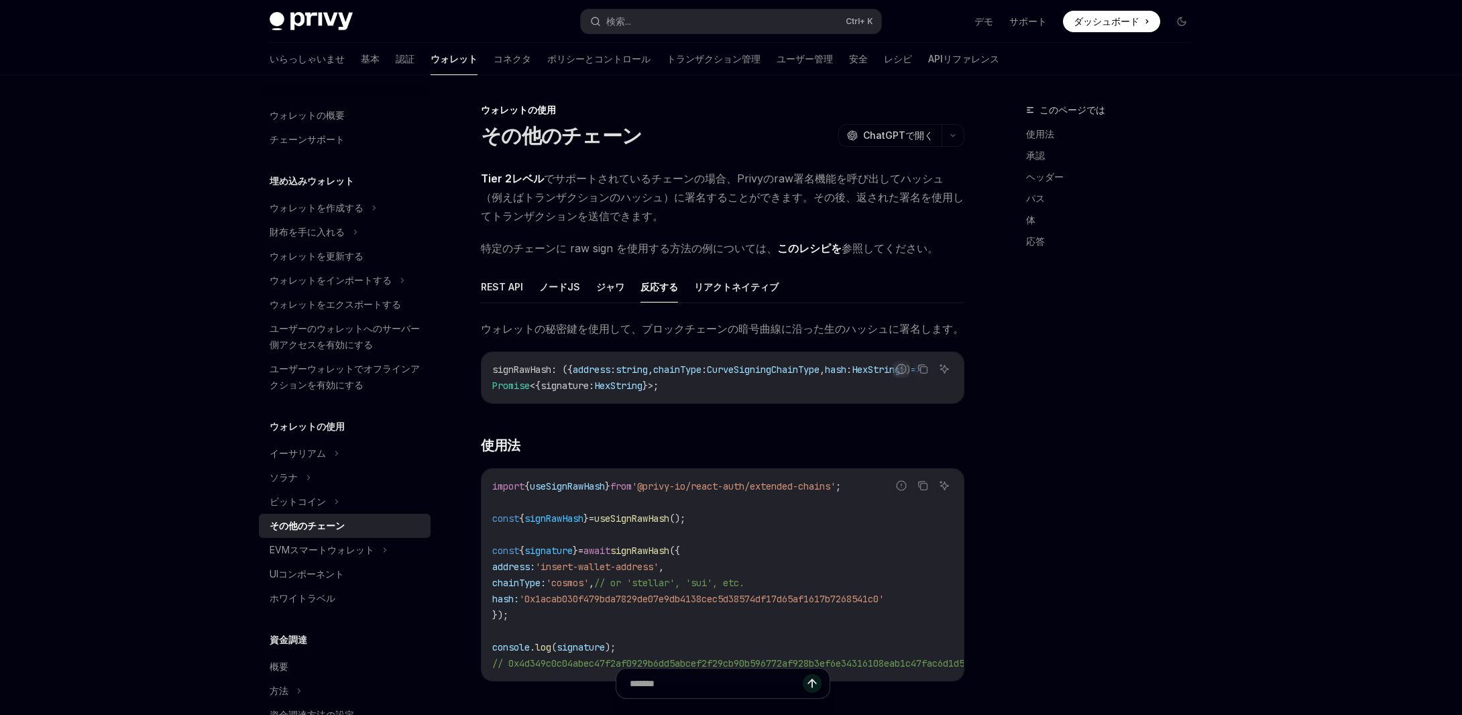 This screenshot has width=1462, height=715. I want to click on a: その他のチェーン, so click(345, 526).